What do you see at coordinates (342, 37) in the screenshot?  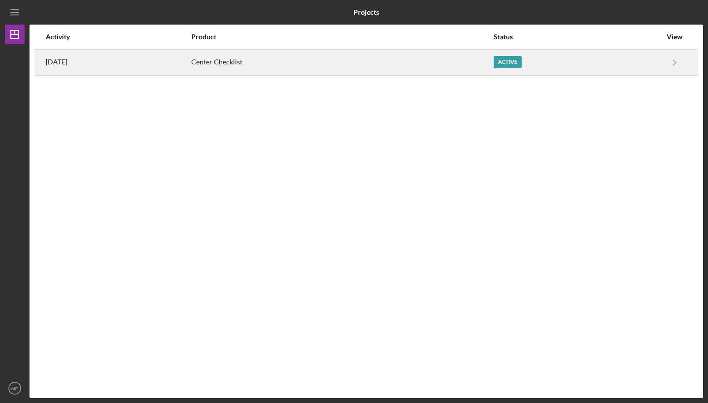 I see `div: Product` at bounding box center [342, 37].